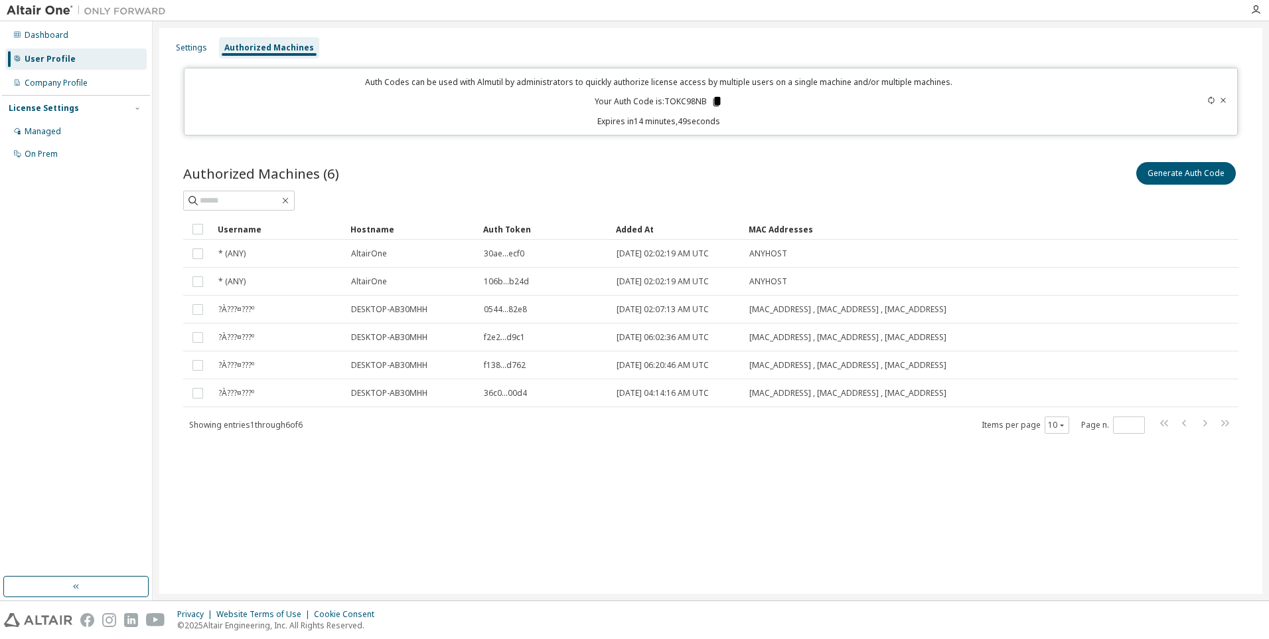  What do you see at coordinates (1186, 173) in the screenshot?
I see `button: Generate Auth Code` at bounding box center [1186, 173].